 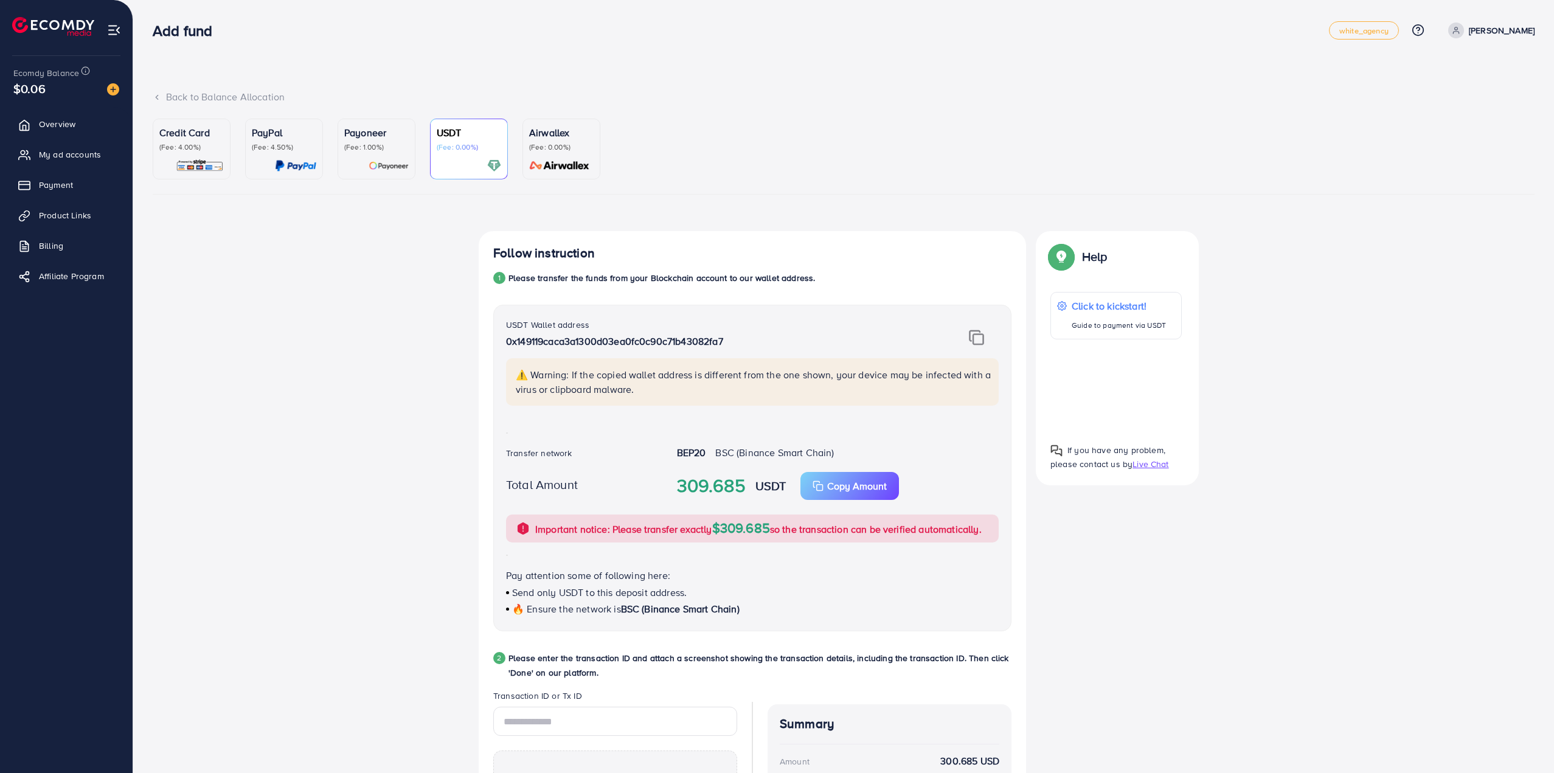 What do you see at coordinates (284, 133) in the screenshot?
I see `p: PayPal` at bounding box center [284, 133].